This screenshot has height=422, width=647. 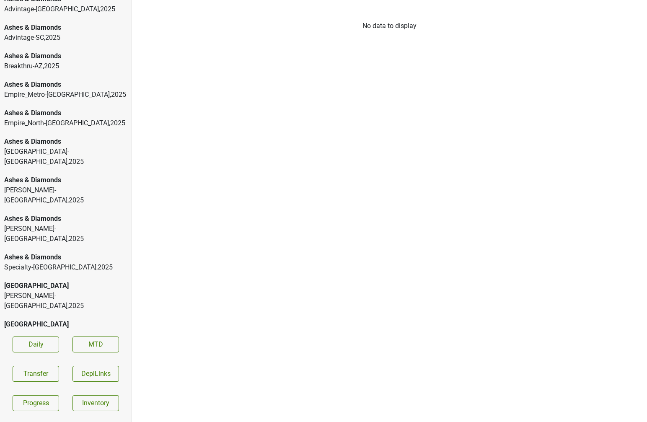 What do you see at coordinates (66, 38) in the screenshot?
I see `div: Advintage-SC , 2025` at bounding box center [66, 38].